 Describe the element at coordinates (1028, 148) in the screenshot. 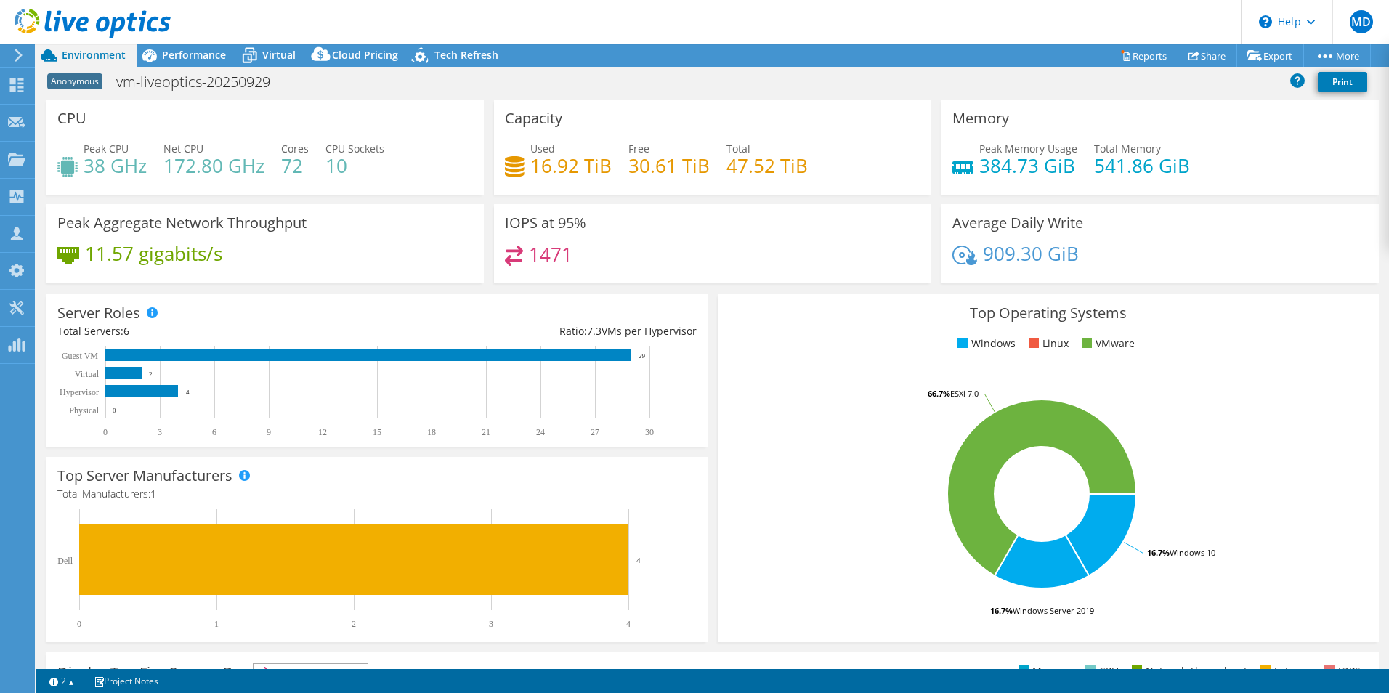

I see `span: Peak Memory Usage` at that location.